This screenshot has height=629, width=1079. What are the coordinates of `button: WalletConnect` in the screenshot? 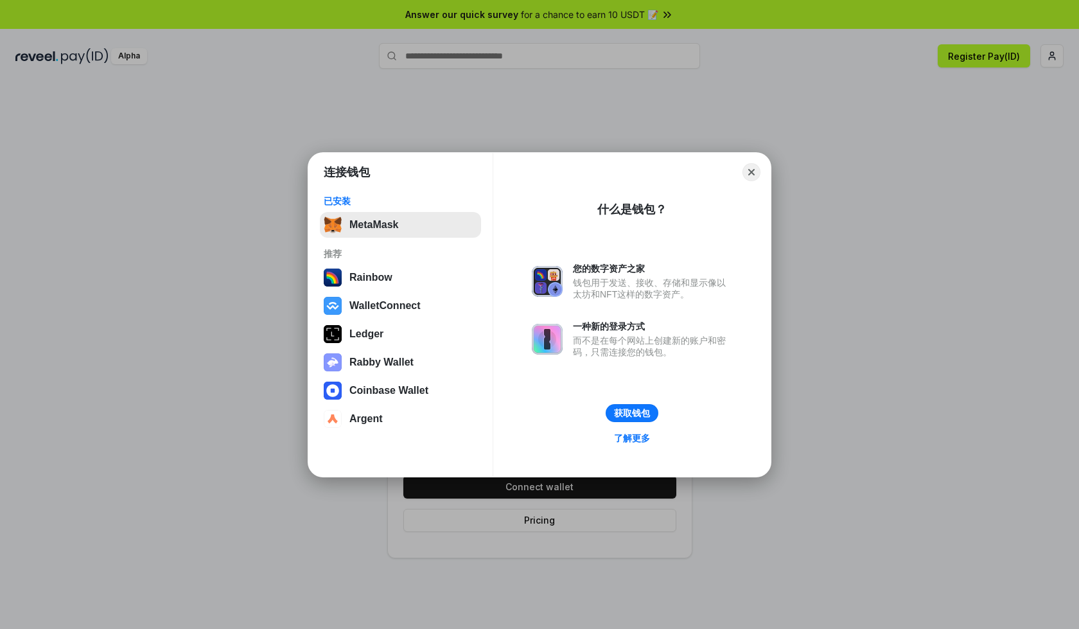 It's located at (400, 306).